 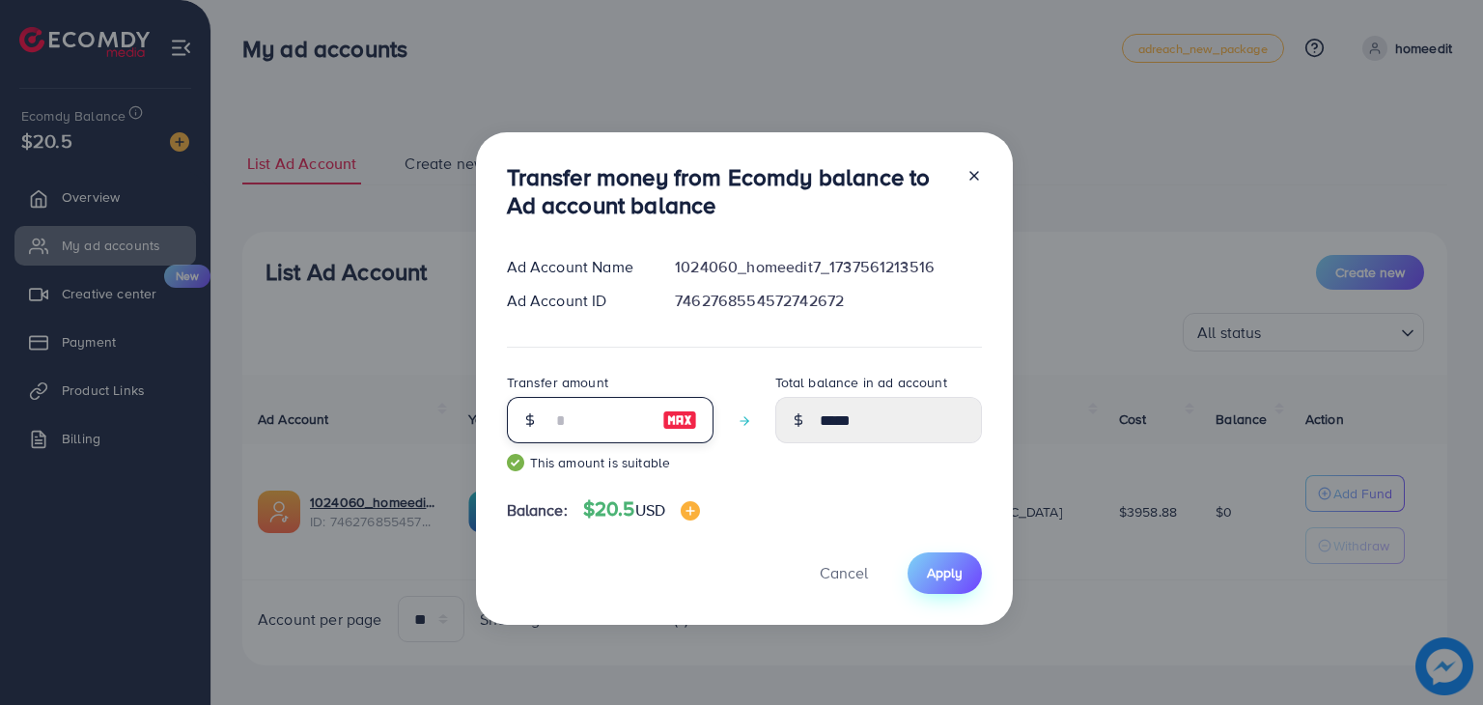 I want to click on label: Total balance in ad account, so click(x=861, y=382).